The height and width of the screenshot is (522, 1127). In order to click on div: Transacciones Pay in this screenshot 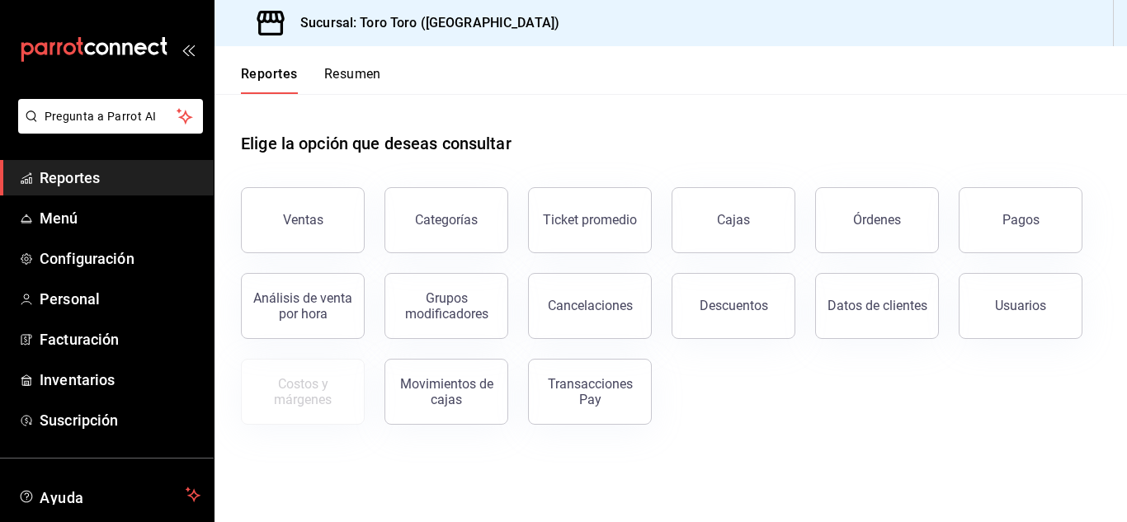, I will do `click(590, 392)`.